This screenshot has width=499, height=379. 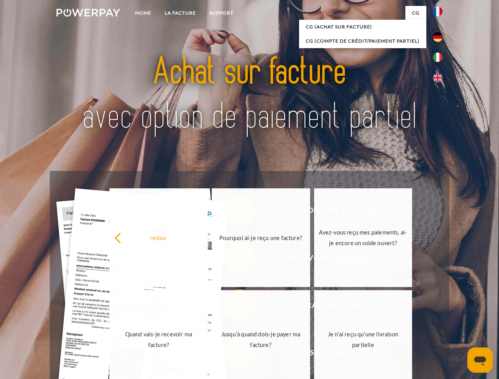 I want to click on img: de, so click(x=438, y=37).